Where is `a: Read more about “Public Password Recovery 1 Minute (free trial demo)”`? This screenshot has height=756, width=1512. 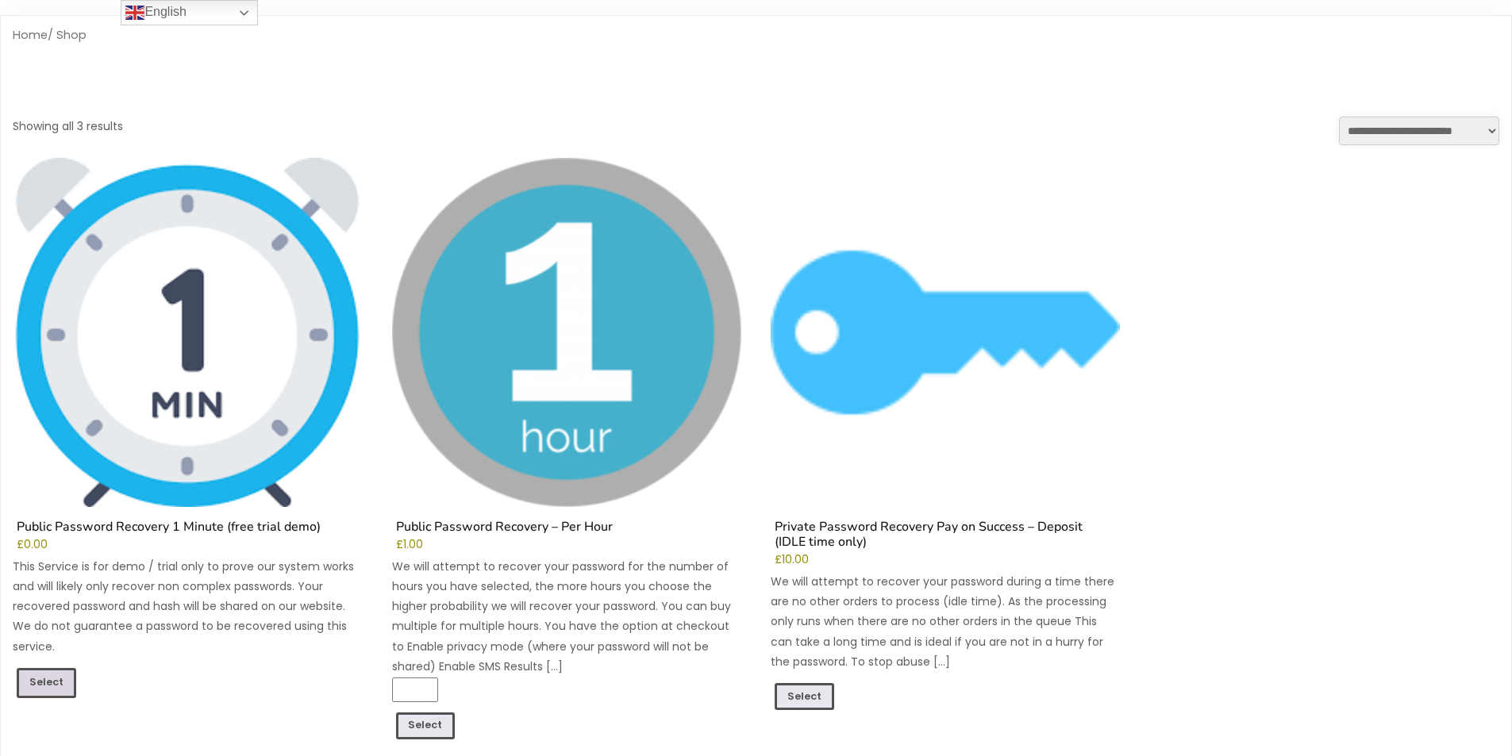 a: Read more about “Public Password Recovery 1 Minute (free trial demo)” is located at coordinates (46, 683).